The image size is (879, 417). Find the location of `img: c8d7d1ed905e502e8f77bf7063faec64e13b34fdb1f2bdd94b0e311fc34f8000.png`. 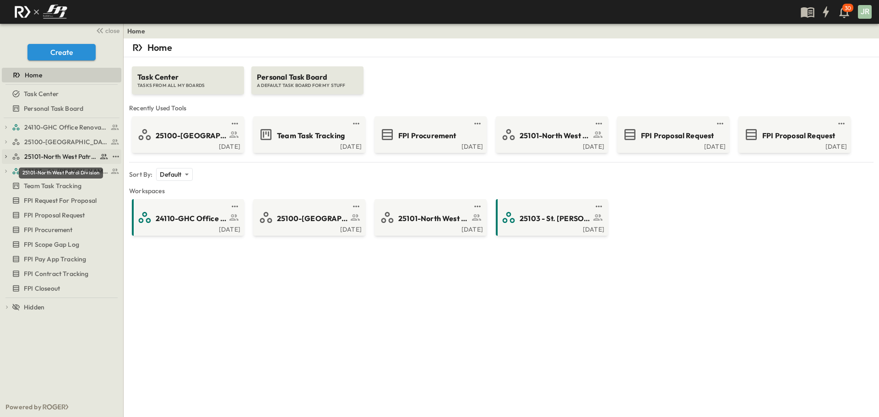

img: c8d7d1ed905e502e8f77bf7063faec64e13b34fdb1f2bdd94b0e311fc34f8000.png is located at coordinates (41, 12).